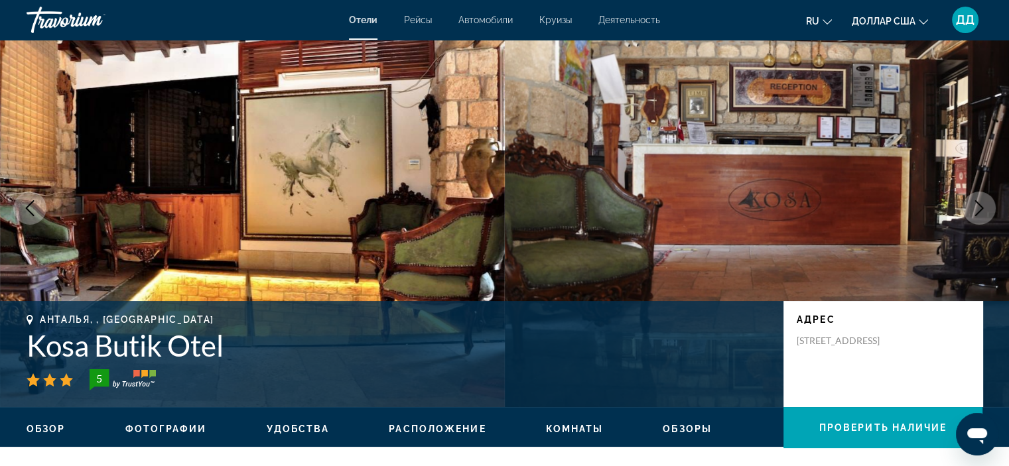 This screenshot has height=466, width=1009. Describe the element at coordinates (813, 21) in the screenshot. I see `font: ru` at that location.